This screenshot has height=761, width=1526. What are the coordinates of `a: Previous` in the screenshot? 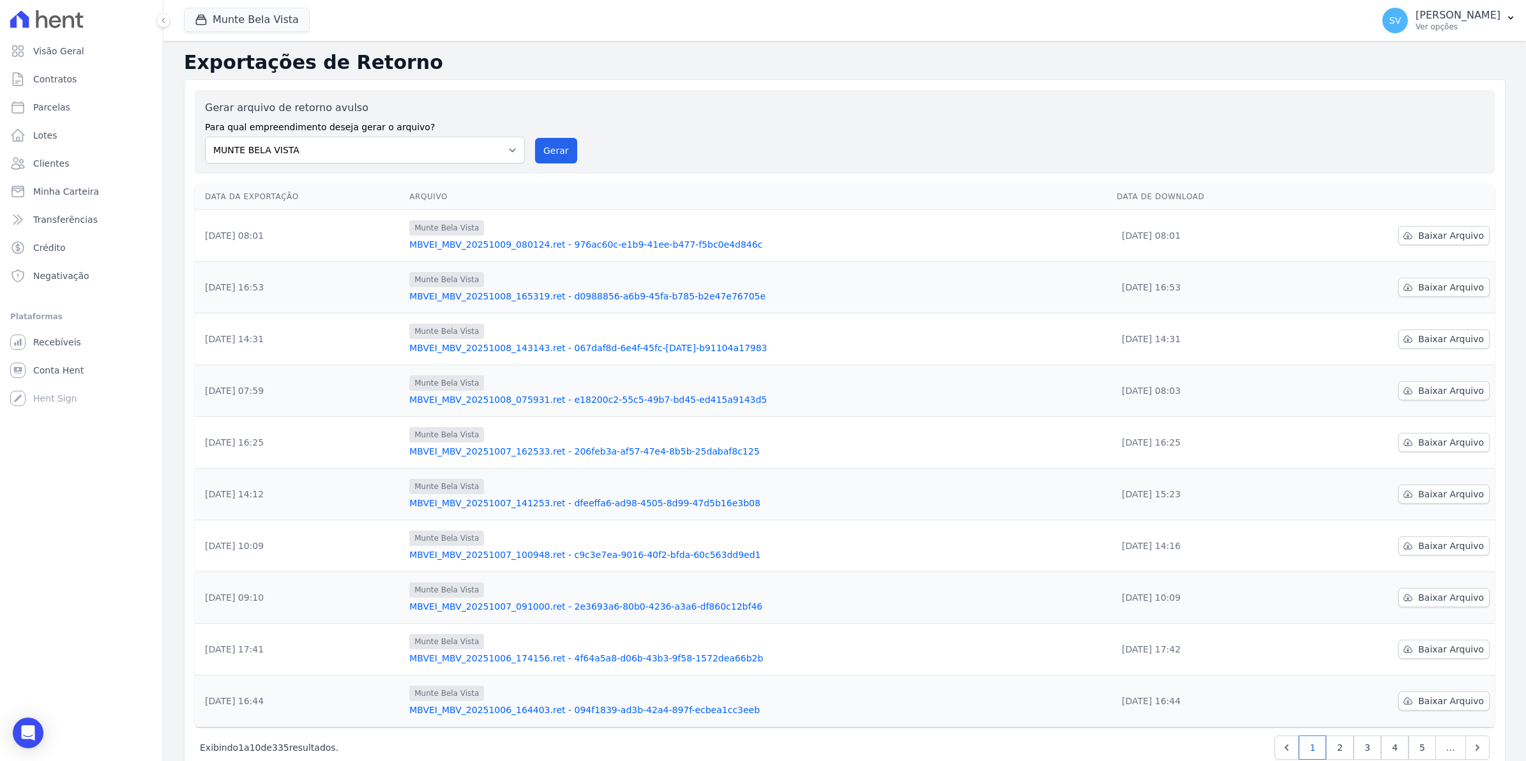 It's located at (1286, 748).